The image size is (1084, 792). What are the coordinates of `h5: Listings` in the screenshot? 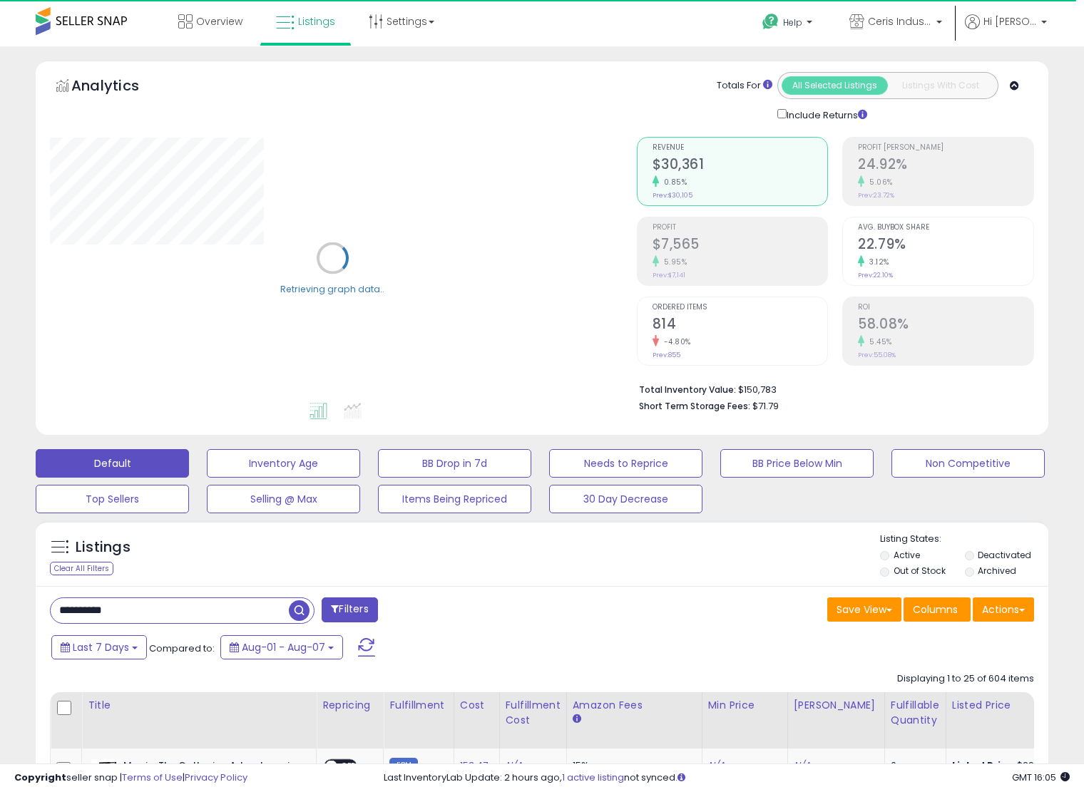 It's located at (103, 547).